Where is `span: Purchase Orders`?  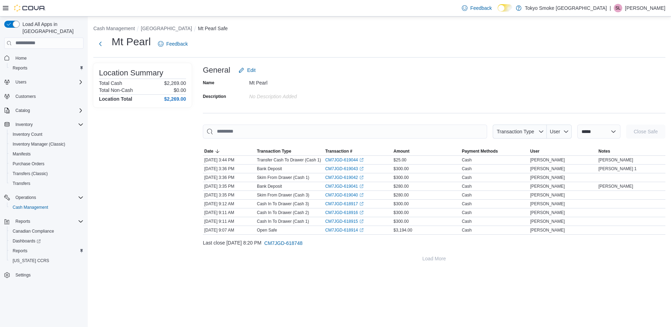
span: Purchase Orders is located at coordinates (47, 164).